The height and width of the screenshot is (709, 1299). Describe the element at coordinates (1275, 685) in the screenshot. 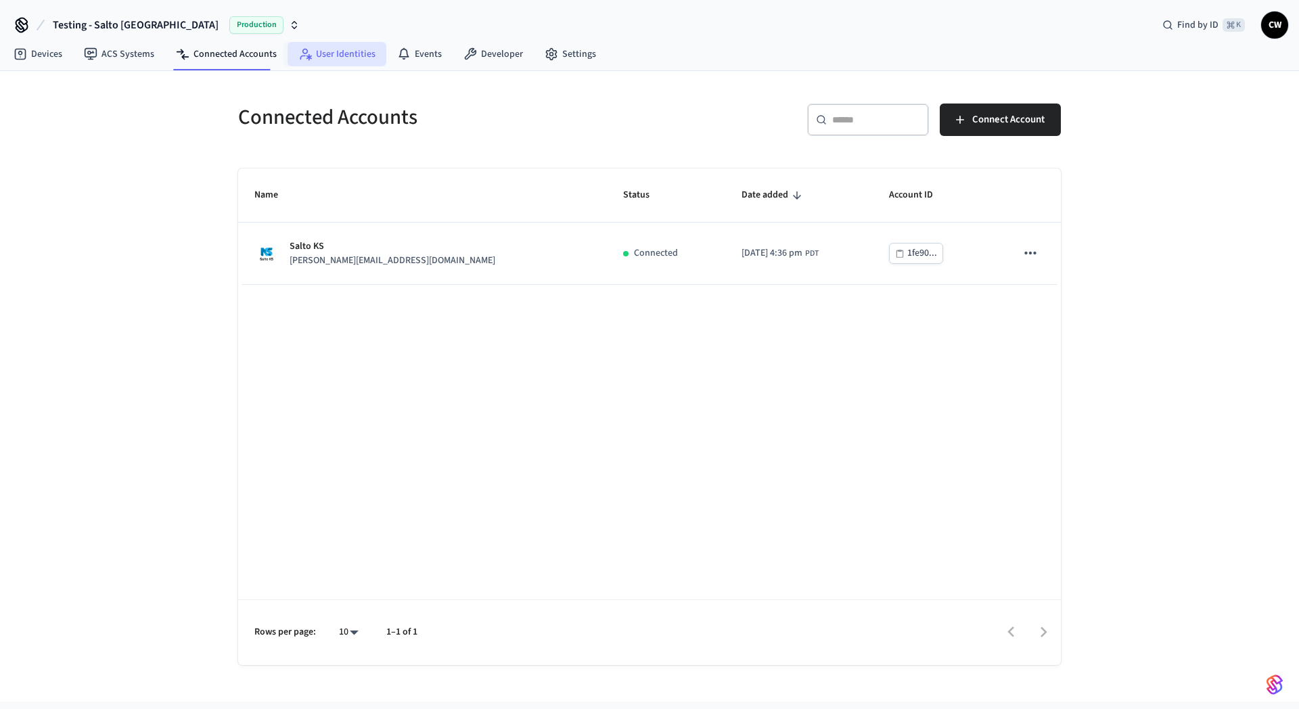

I see `img: SeamLogoGradient.69752ec5.svg` at that location.